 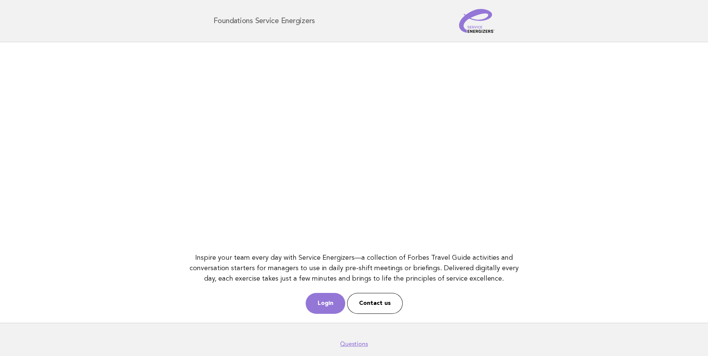 What do you see at coordinates (354, 268) in the screenshot?
I see `p: Inspire your team every day with Service Energizers—a collection of Forbes Travel Guide activitie...` at bounding box center [354, 268].